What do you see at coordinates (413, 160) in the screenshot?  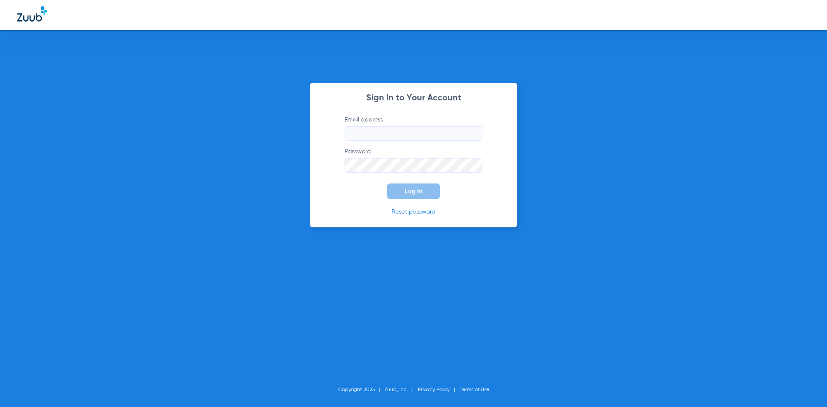 I see `label: Password` at bounding box center [413, 160].